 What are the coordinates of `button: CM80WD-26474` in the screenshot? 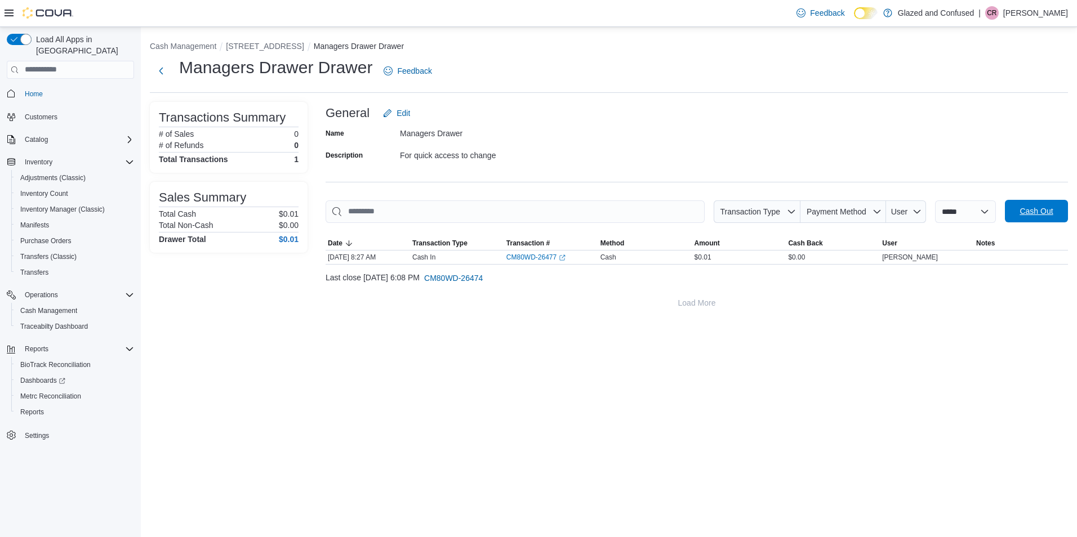 It's located at (453, 278).